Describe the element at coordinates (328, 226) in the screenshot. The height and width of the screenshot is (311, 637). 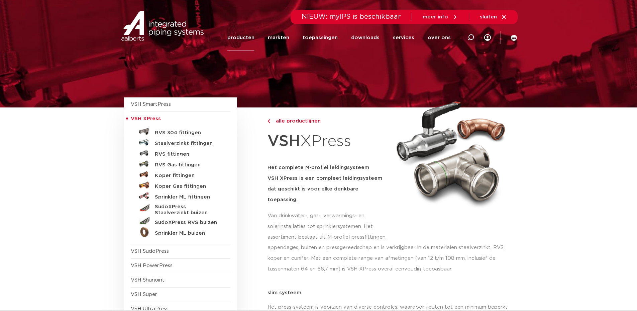
I see `p: Van drinkwater-, gas-, verwarmings- en solarinstallaties tot sprinklersystemen. Het assortiment b...` at that location.